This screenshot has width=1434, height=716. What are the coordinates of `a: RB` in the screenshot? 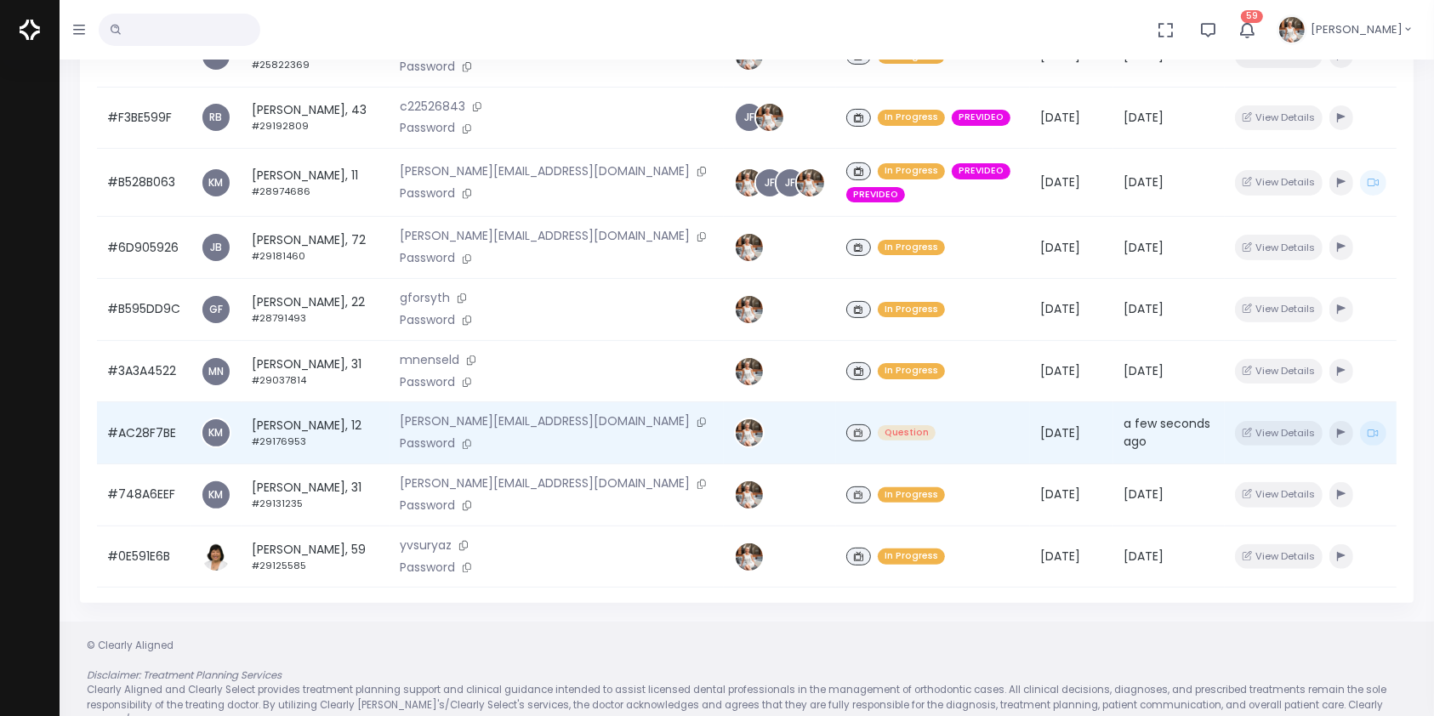 It's located at (216, 117).